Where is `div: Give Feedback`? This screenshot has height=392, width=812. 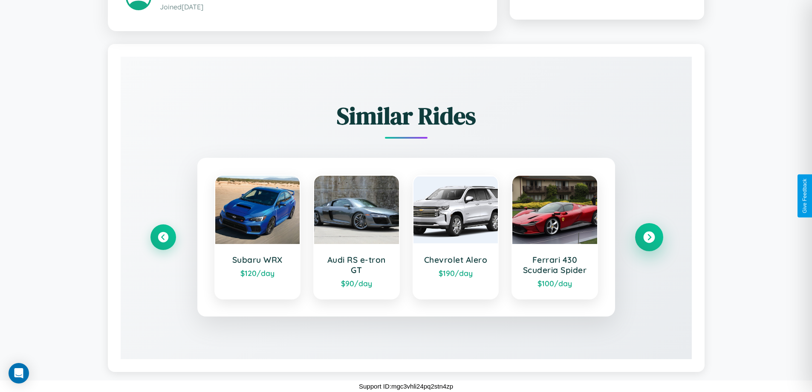 div: Give Feedback is located at coordinates (805, 196).